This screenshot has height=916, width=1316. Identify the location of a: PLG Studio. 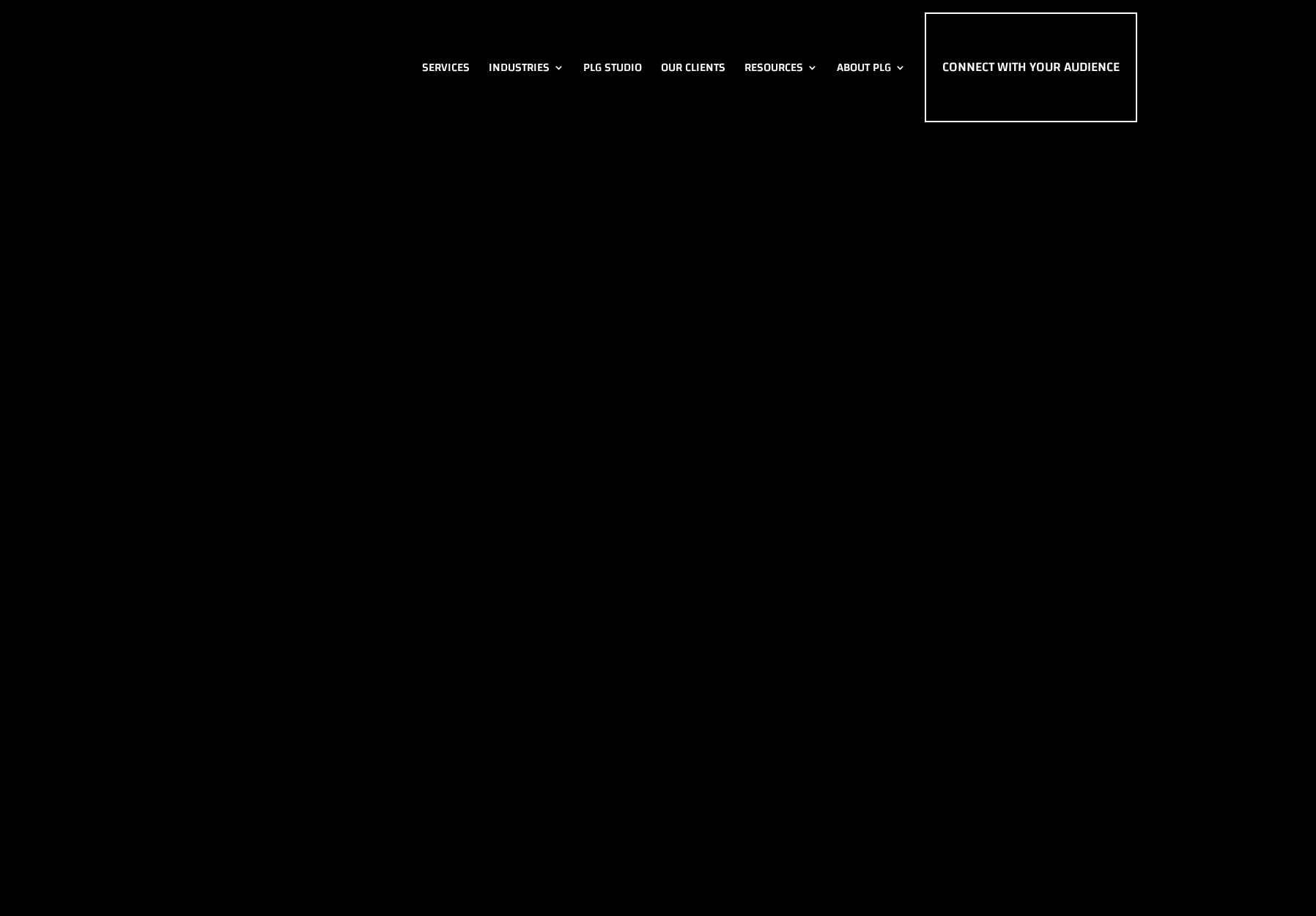
(612, 68).